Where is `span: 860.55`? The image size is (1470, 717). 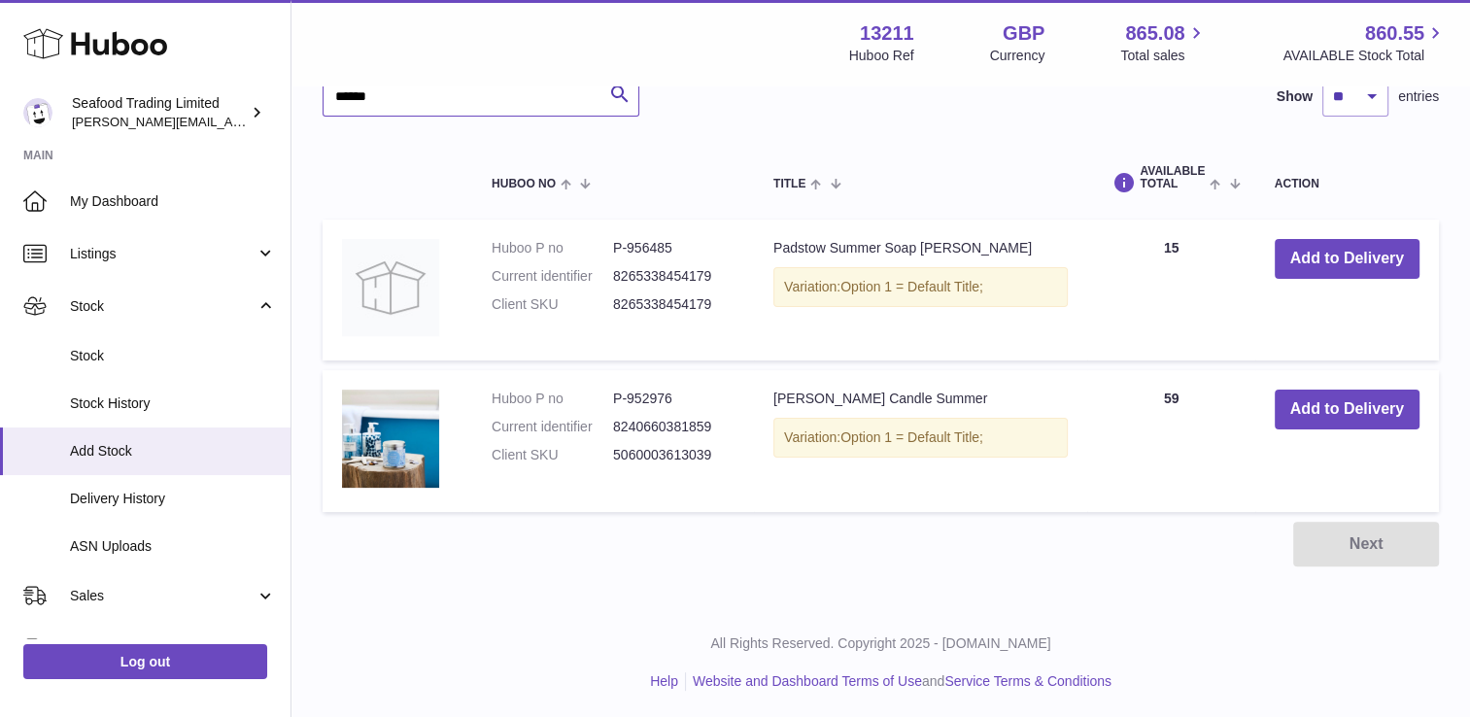 span: 860.55 is located at coordinates (1394, 33).